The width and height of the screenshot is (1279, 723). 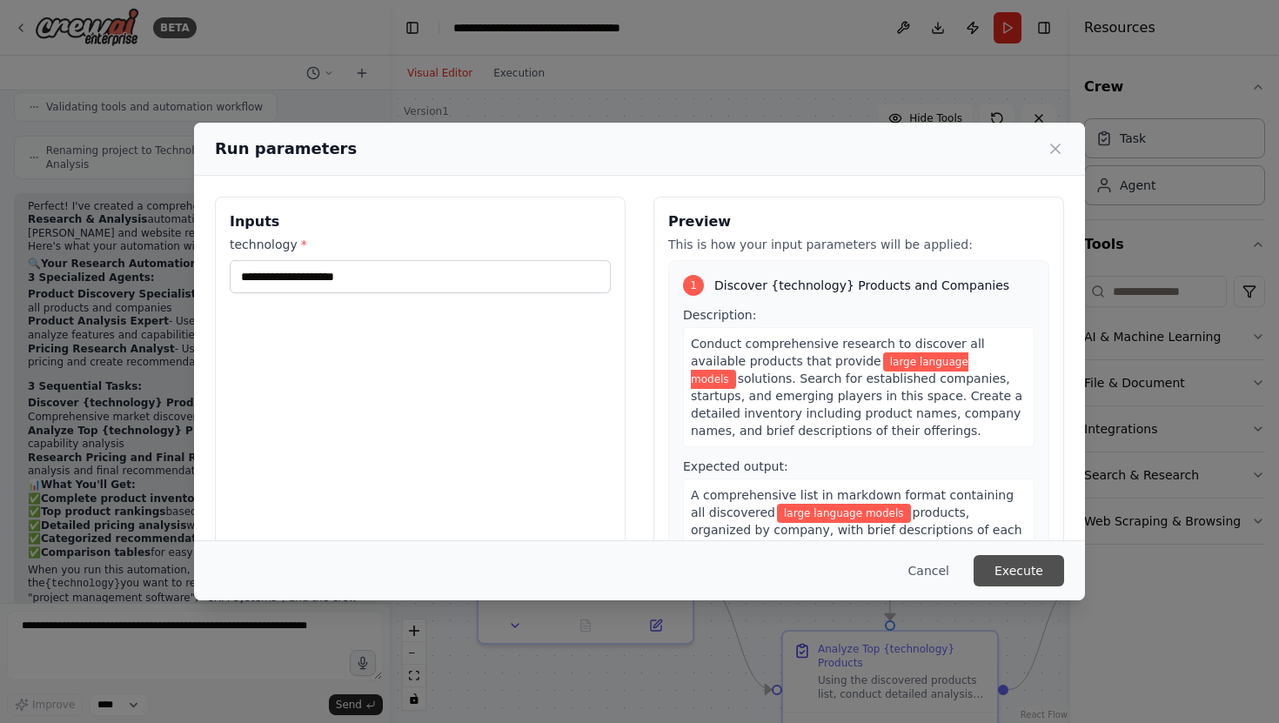 What do you see at coordinates (856, 405) in the screenshot?
I see `span: solutions. Search for established companies, startups, and emerging players in this space. Create...` at bounding box center [856, 405].